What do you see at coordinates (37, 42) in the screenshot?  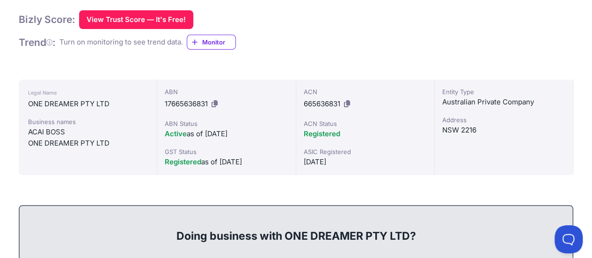 I see `h1: Trend :` at bounding box center [37, 42].